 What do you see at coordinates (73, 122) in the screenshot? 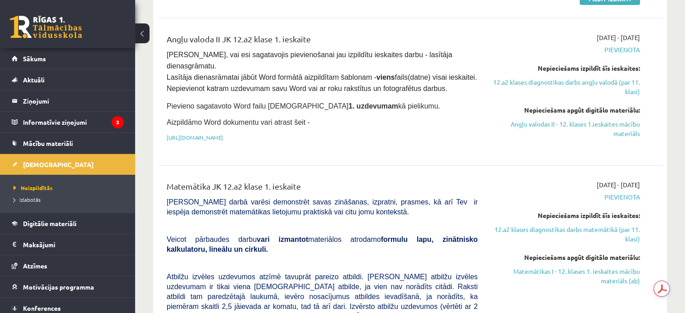
I see `legend: Informatīvie ziņojumi` at bounding box center [73, 122].